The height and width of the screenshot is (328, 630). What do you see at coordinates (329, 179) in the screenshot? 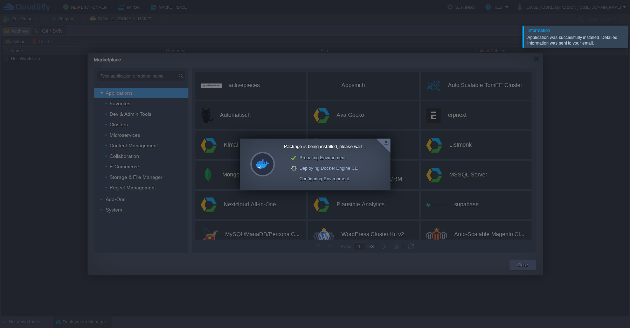
I see `div: Configuring Environment` at bounding box center [329, 179].